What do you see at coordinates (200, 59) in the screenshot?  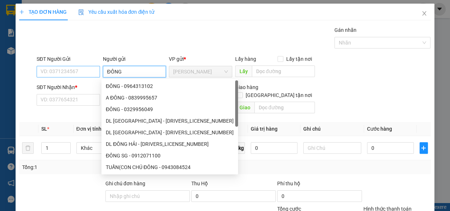 I see `div: VP gửi` at bounding box center [200, 59].